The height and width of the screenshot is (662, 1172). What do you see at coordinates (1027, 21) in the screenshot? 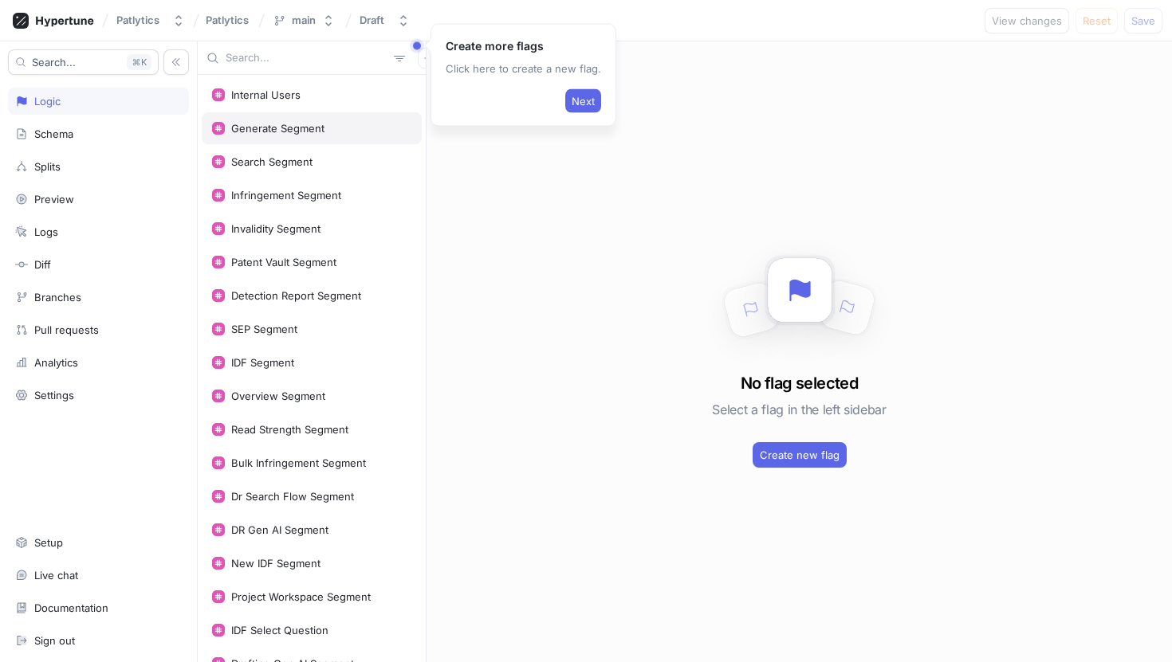
I see `button: View changes` at bounding box center [1027, 21].